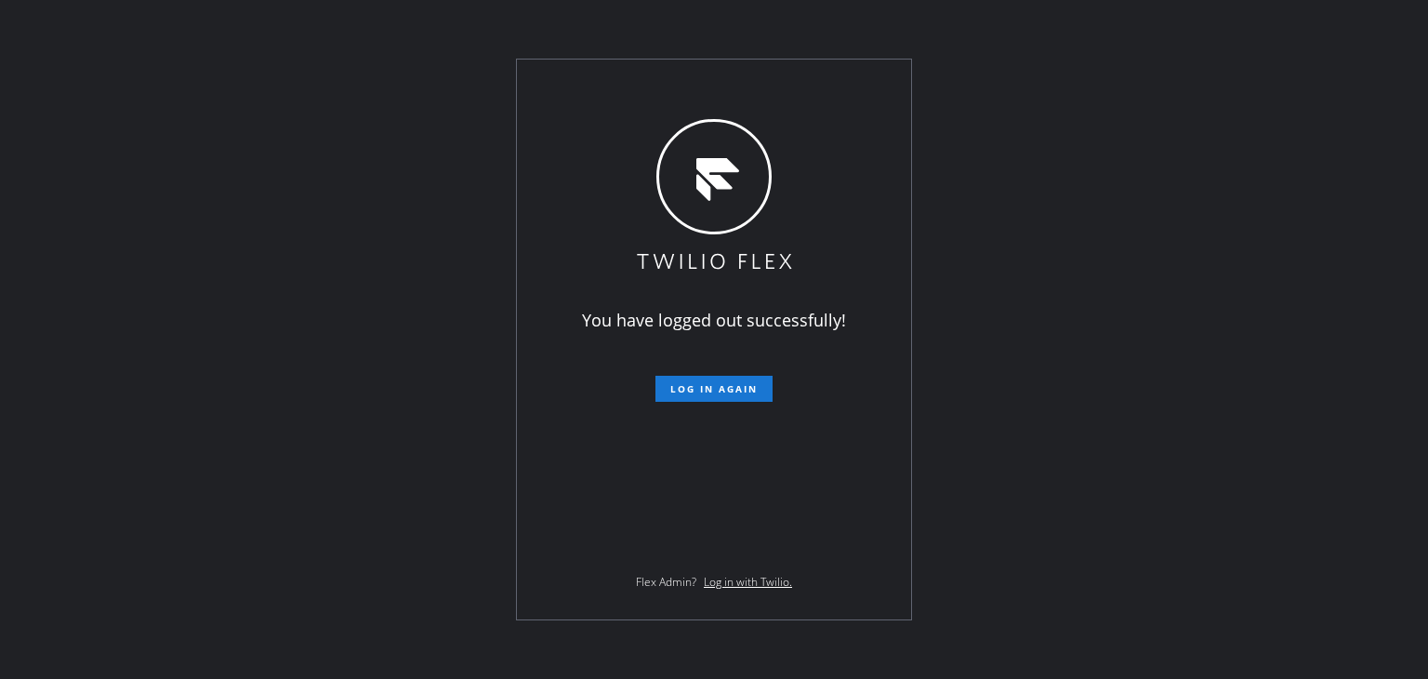 This screenshot has width=1428, height=679. What do you see at coordinates (714, 389) in the screenshot?
I see `button: Log in again` at bounding box center [714, 389].